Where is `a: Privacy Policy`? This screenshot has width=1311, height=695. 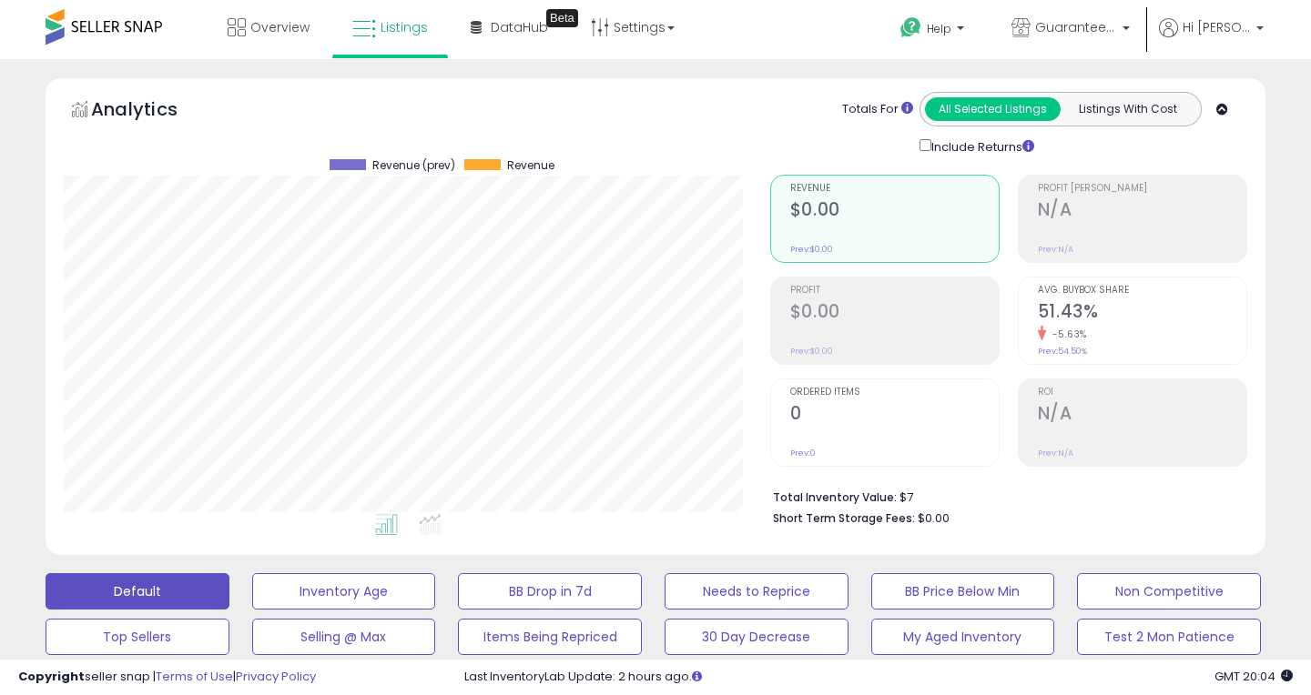 a: Privacy Policy is located at coordinates (276, 676).